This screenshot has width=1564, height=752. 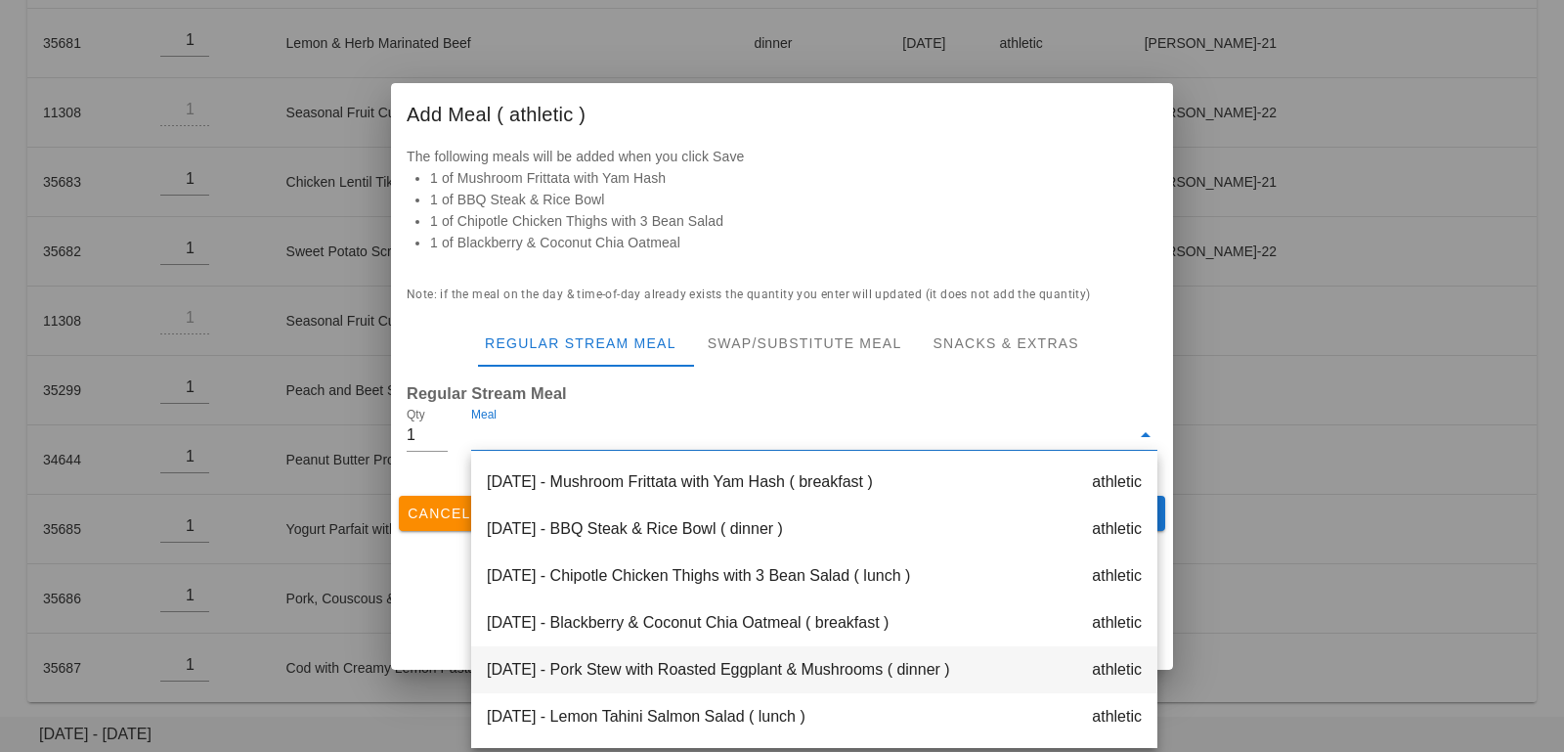 What do you see at coordinates (782, 114) in the screenshot?
I see `div: Add Meal ( athletic )` at bounding box center [782, 114].